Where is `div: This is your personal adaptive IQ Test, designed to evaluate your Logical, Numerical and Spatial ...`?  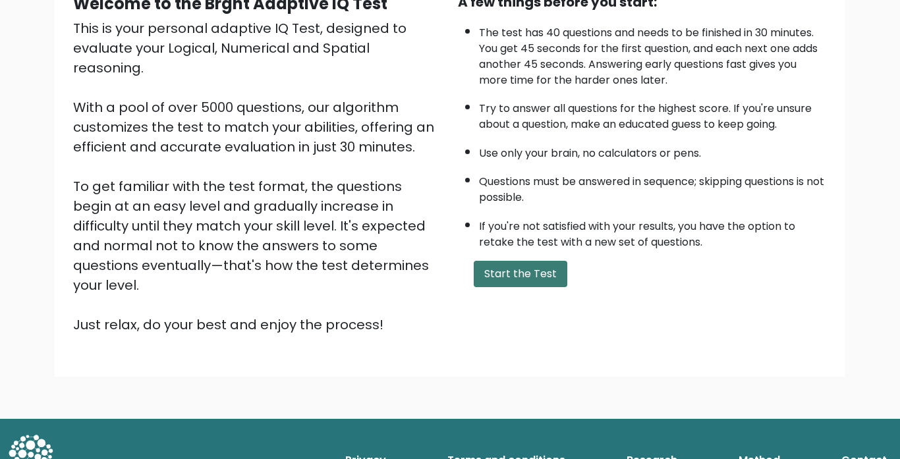 div: This is your personal adaptive IQ Test, designed to evaluate your Logical, Numerical and Spatial ... is located at coordinates (257, 176).